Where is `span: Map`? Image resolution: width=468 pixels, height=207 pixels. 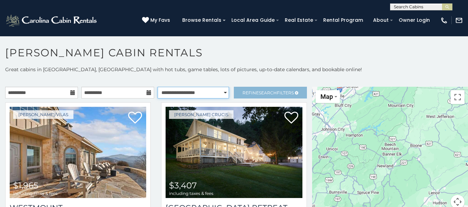
span: Map is located at coordinates (326, 97).